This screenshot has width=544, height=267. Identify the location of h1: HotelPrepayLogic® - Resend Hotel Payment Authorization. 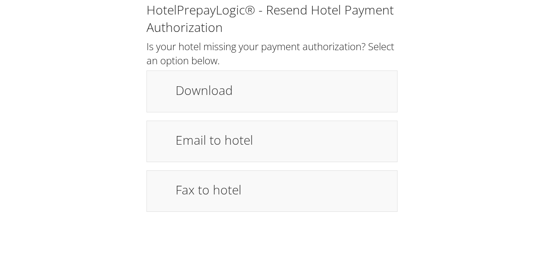
(272, 19).